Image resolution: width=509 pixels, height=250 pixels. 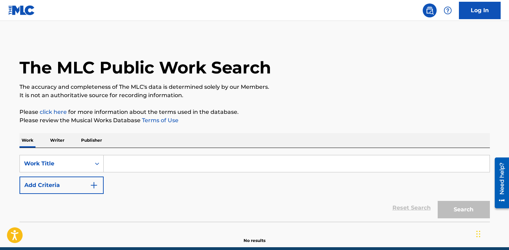 I want to click on div: Help, so click(x=448, y=10).